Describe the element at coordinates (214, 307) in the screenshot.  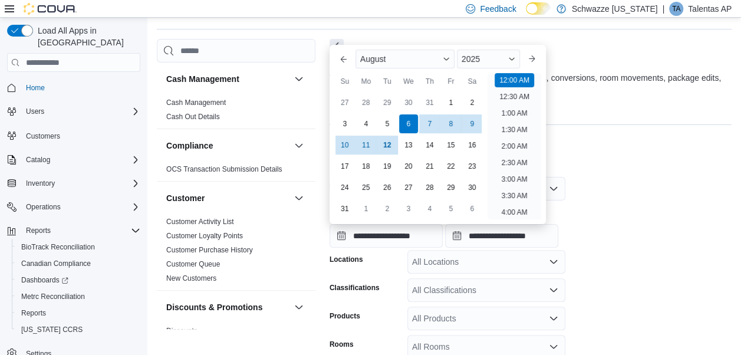
I see `h3: Discounts & Promotions` at that location.